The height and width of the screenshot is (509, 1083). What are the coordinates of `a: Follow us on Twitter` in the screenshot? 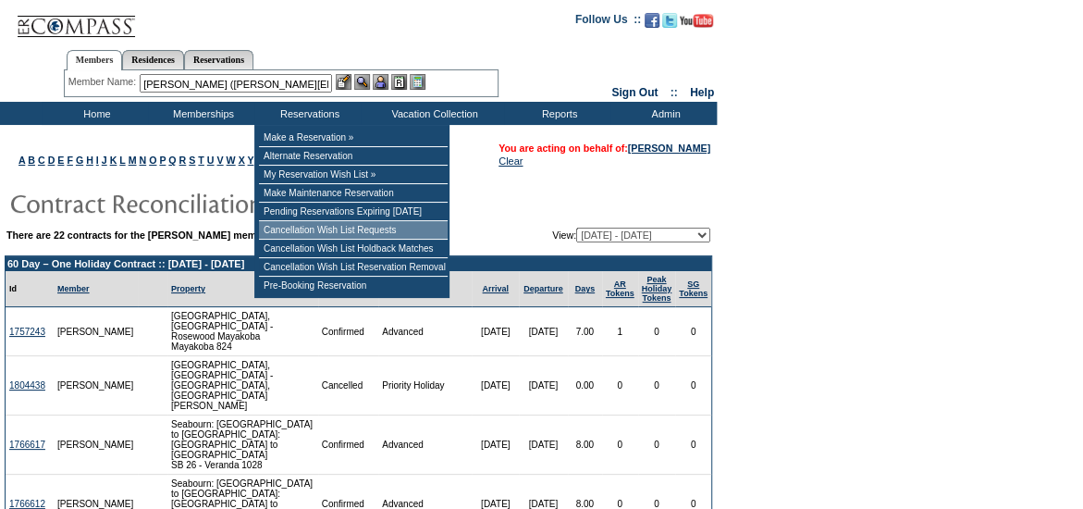 It's located at (670, 24).